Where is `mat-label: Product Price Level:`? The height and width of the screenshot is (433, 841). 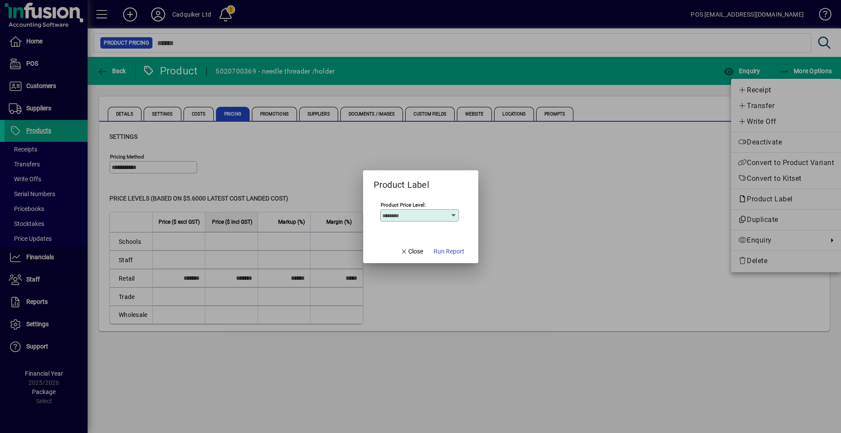 mat-label: Product Price Level: is located at coordinates (403, 205).